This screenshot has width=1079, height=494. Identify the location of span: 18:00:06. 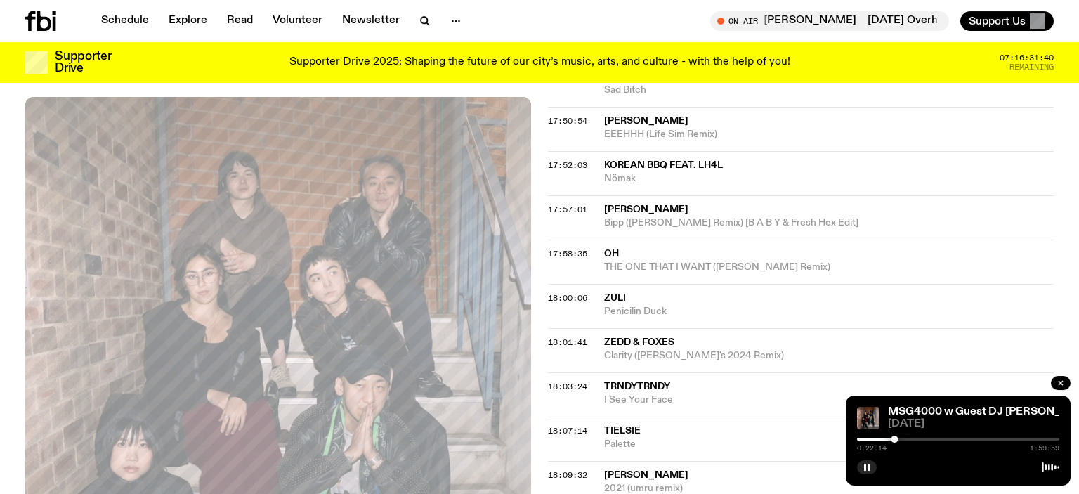
(568, 298).